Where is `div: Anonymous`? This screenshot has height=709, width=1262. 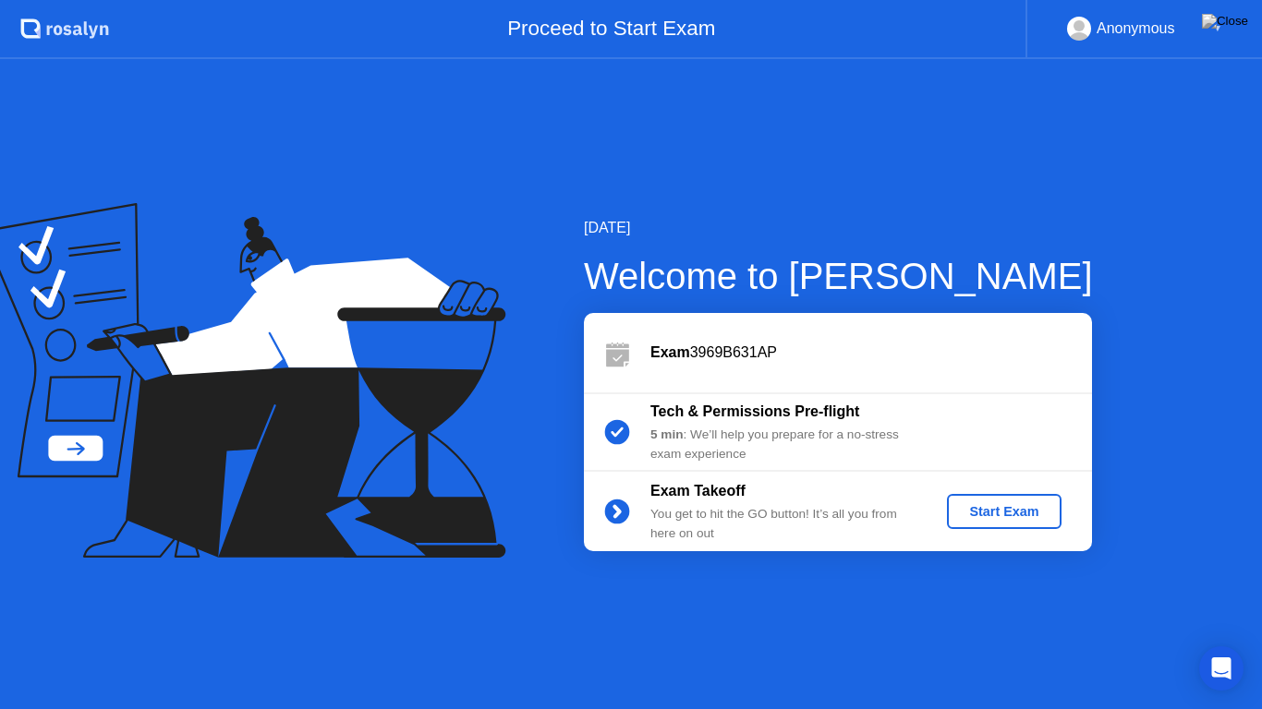 div: Anonymous is located at coordinates (1135, 29).